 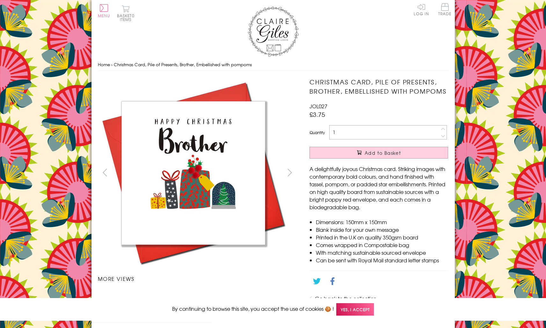 I want to click on li: Can be sent with Royal Mail standard letter stamps, so click(x=382, y=260).